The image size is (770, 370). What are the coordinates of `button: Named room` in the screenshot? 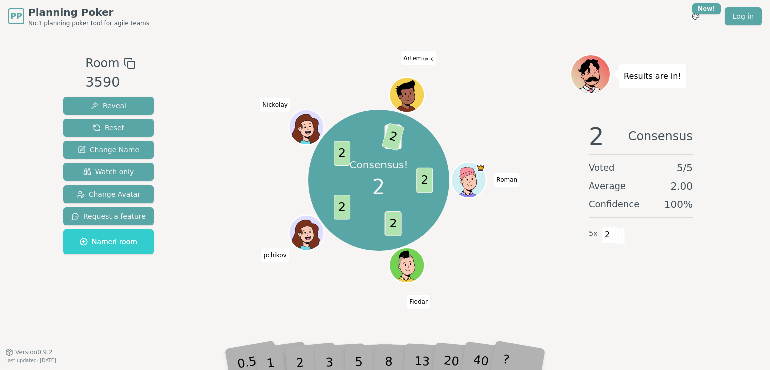 It's located at (108, 242).